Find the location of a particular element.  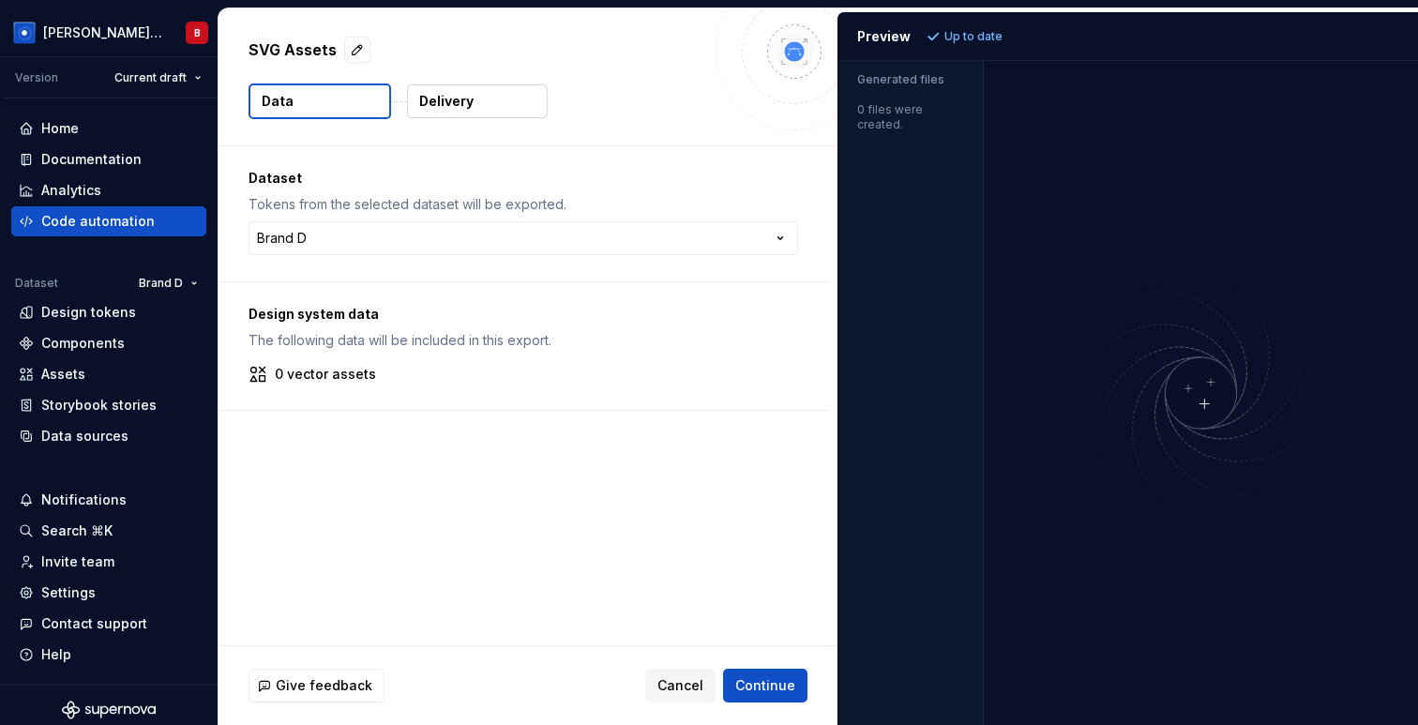

p: The following data will be included in this export. is located at coordinates (523, 340).